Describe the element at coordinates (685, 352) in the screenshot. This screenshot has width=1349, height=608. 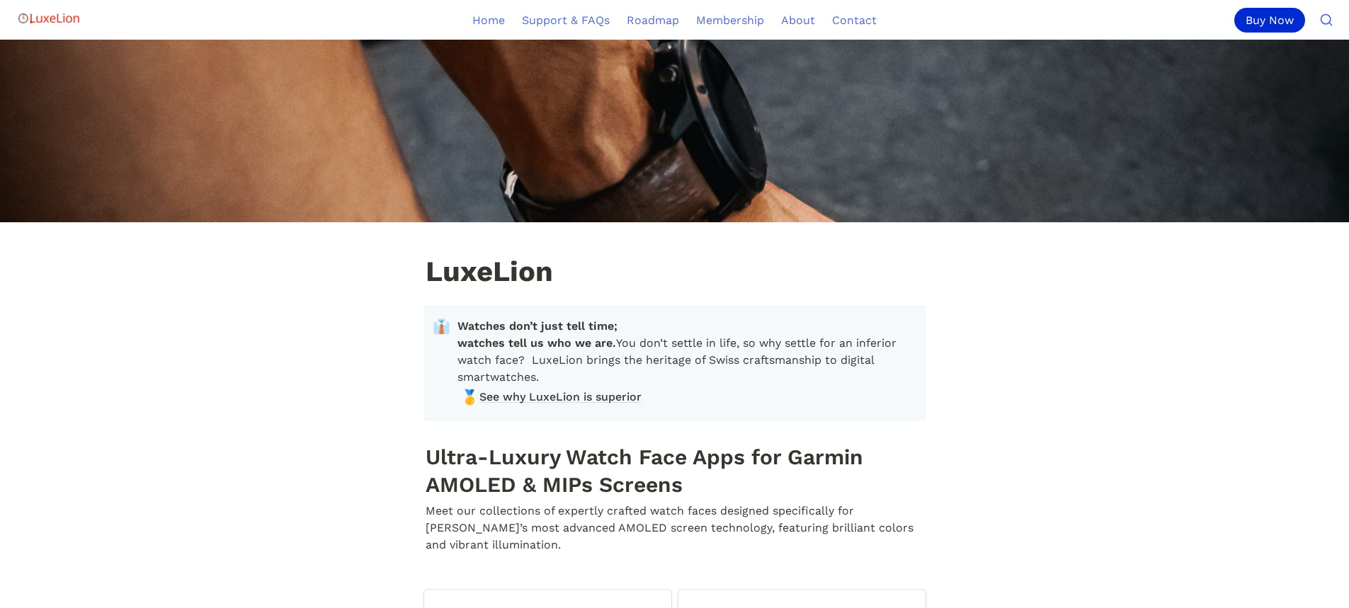
I see `span: You don’t settle in life, so why settle for an inferior watch face? LuxeLion brings the heritage ...` at that location.